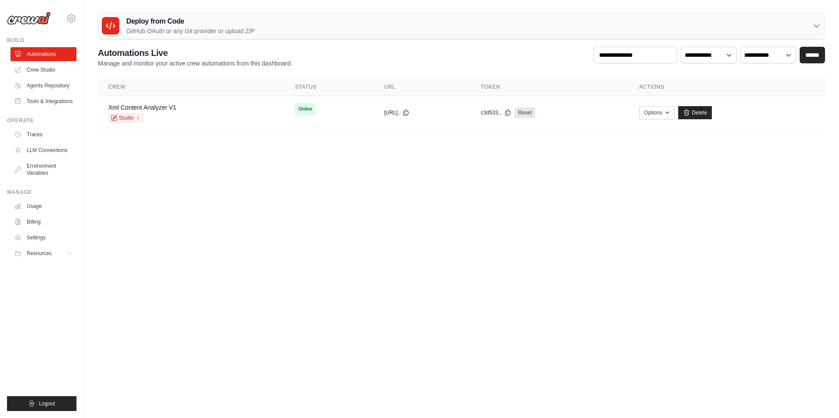 The height and width of the screenshot is (418, 839). What do you see at coordinates (191, 31) in the screenshot?
I see `p: GitHub OAuth or any Git provider or upload ZIP` at bounding box center [191, 31].